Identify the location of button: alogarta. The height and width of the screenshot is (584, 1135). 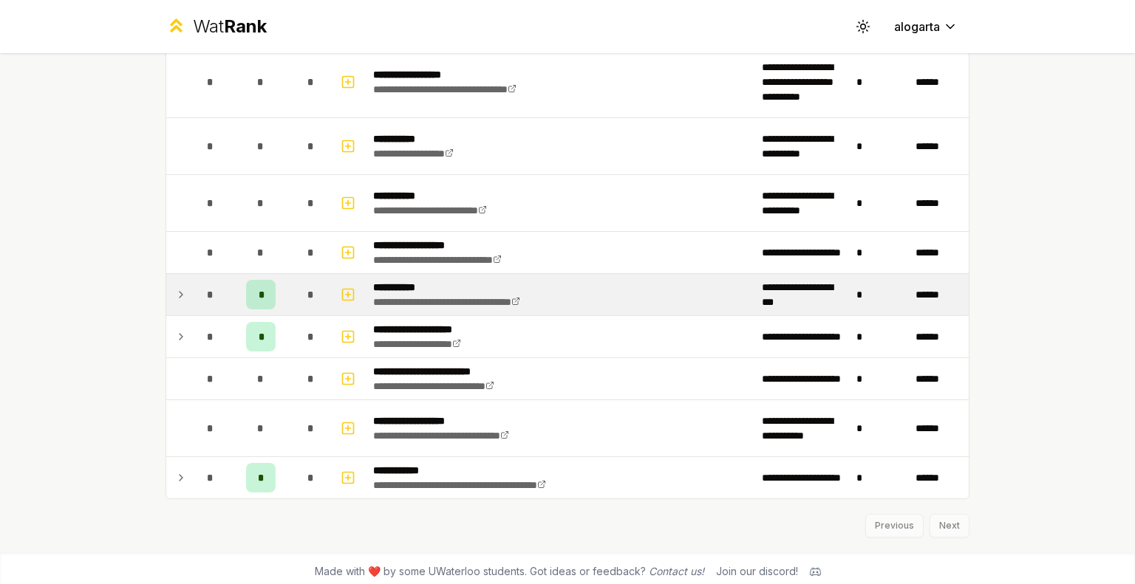
(926, 27).